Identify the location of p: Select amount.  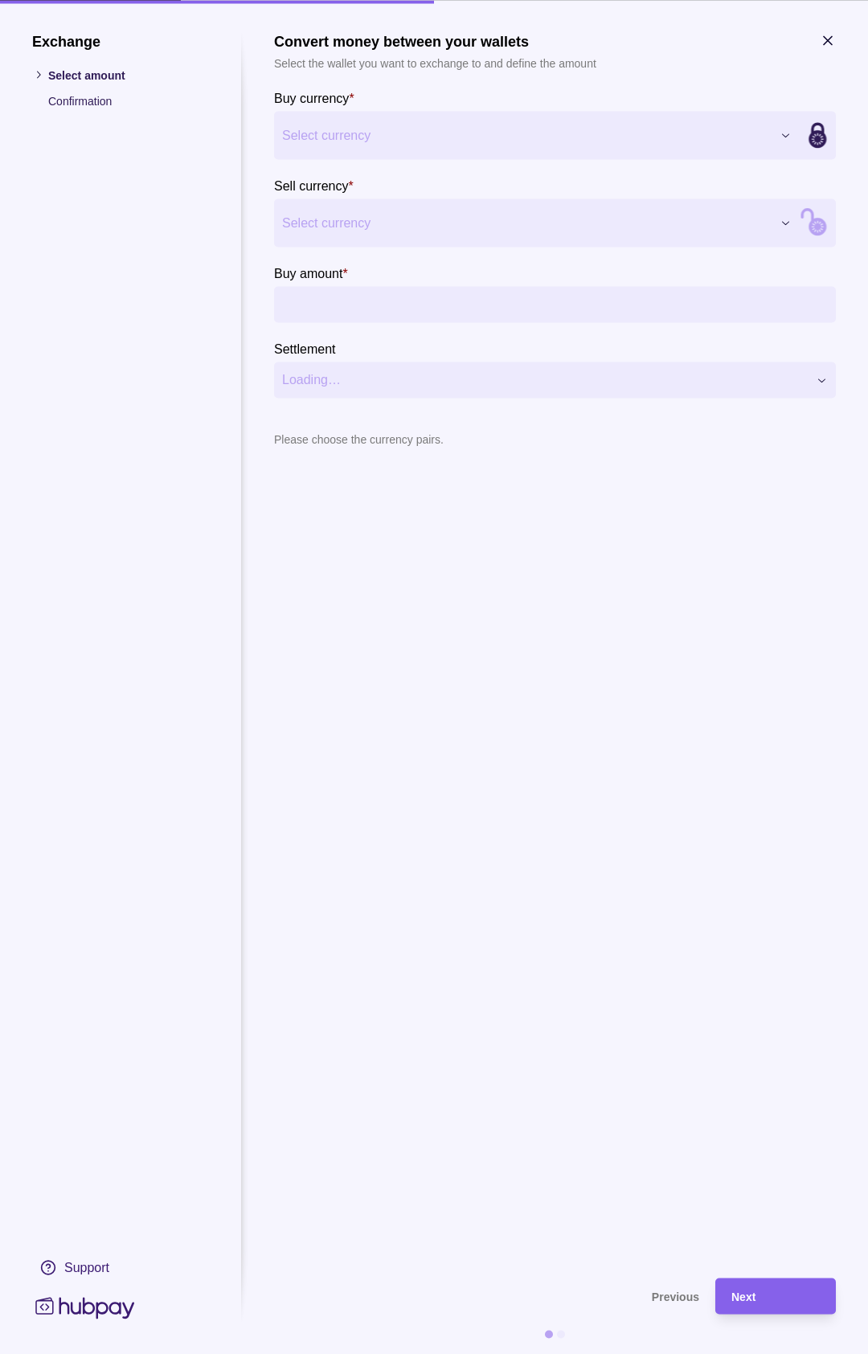
(129, 75).